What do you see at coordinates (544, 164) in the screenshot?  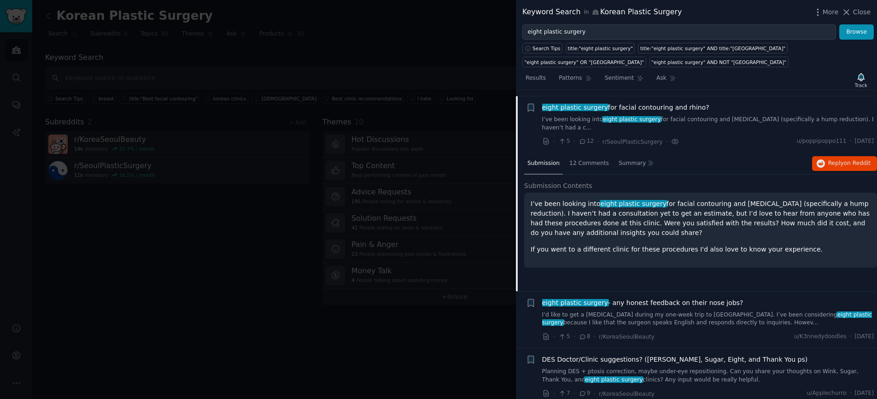 I see `span: Submission` at bounding box center [544, 164].